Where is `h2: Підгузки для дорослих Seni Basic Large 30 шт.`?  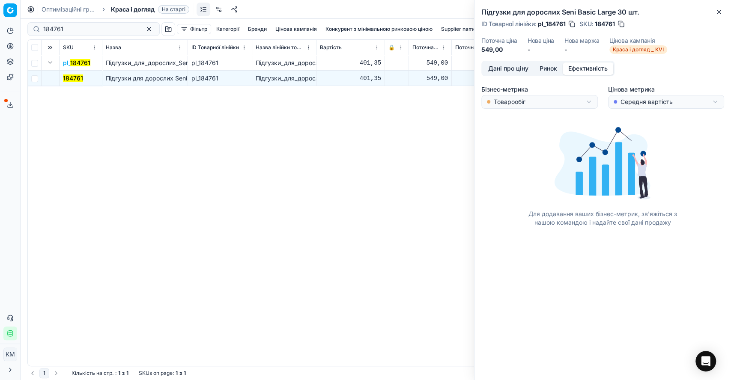 h2: Підгузки для дорослих Seni Basic Large 30 шт. is located at coordinates (603, 12).